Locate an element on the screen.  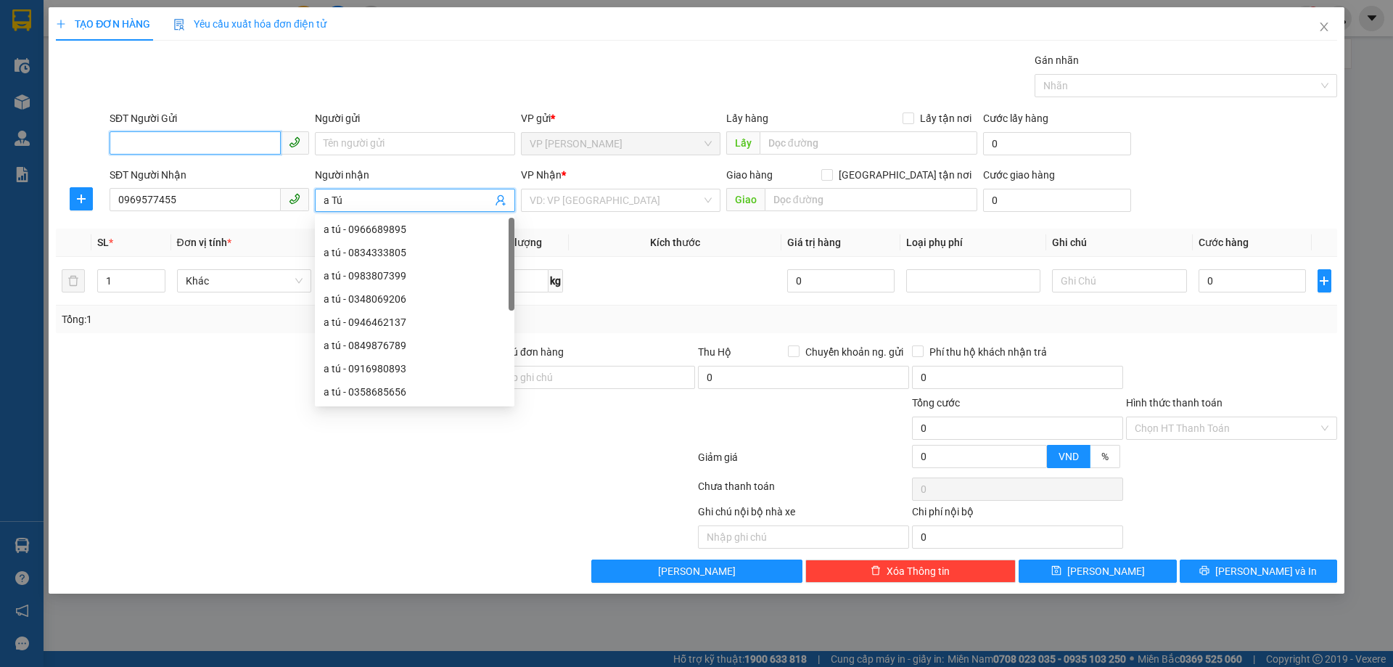
span: Tổng cước is located at coordinates (936, 403).